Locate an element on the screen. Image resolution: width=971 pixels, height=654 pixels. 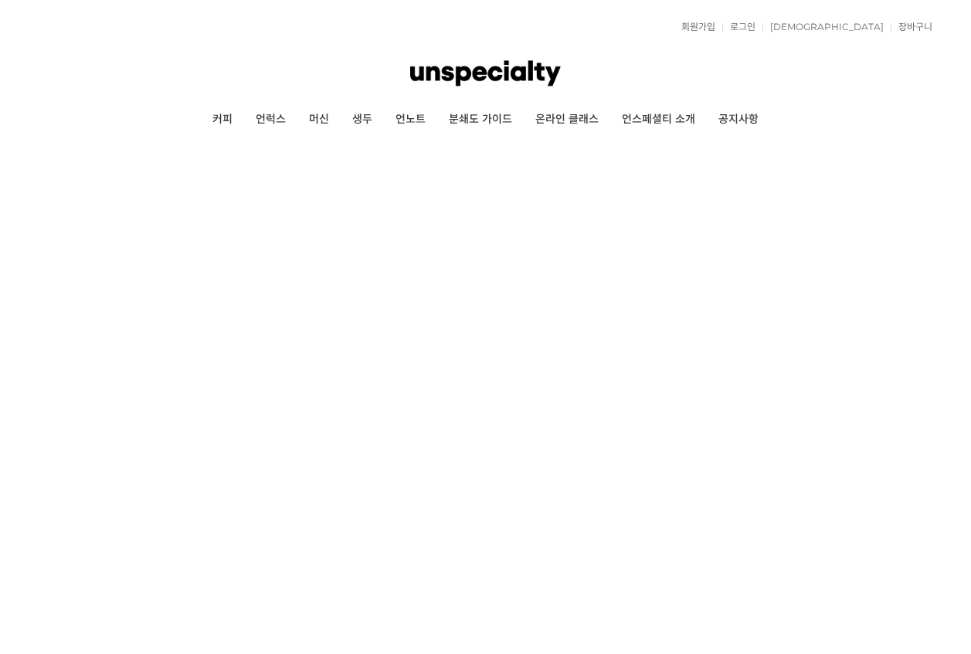
a: 온라인 클래스 is located at coordinates (567, 120).